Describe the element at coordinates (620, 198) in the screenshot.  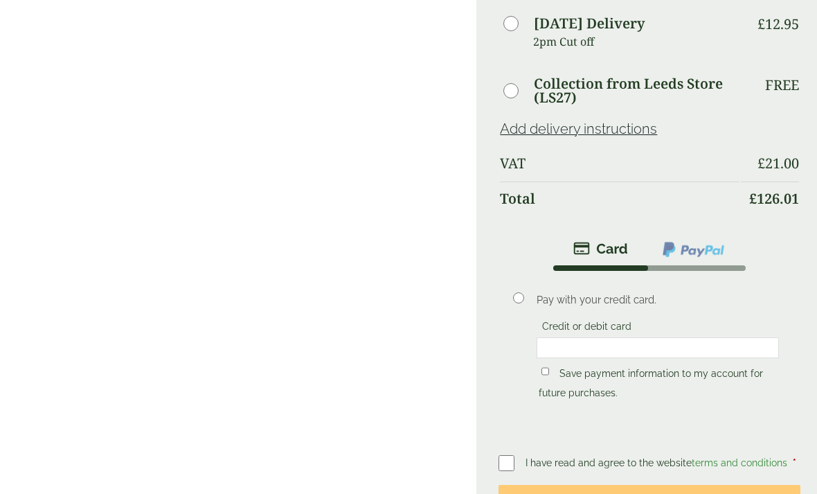
I see `th: Total` at that location.